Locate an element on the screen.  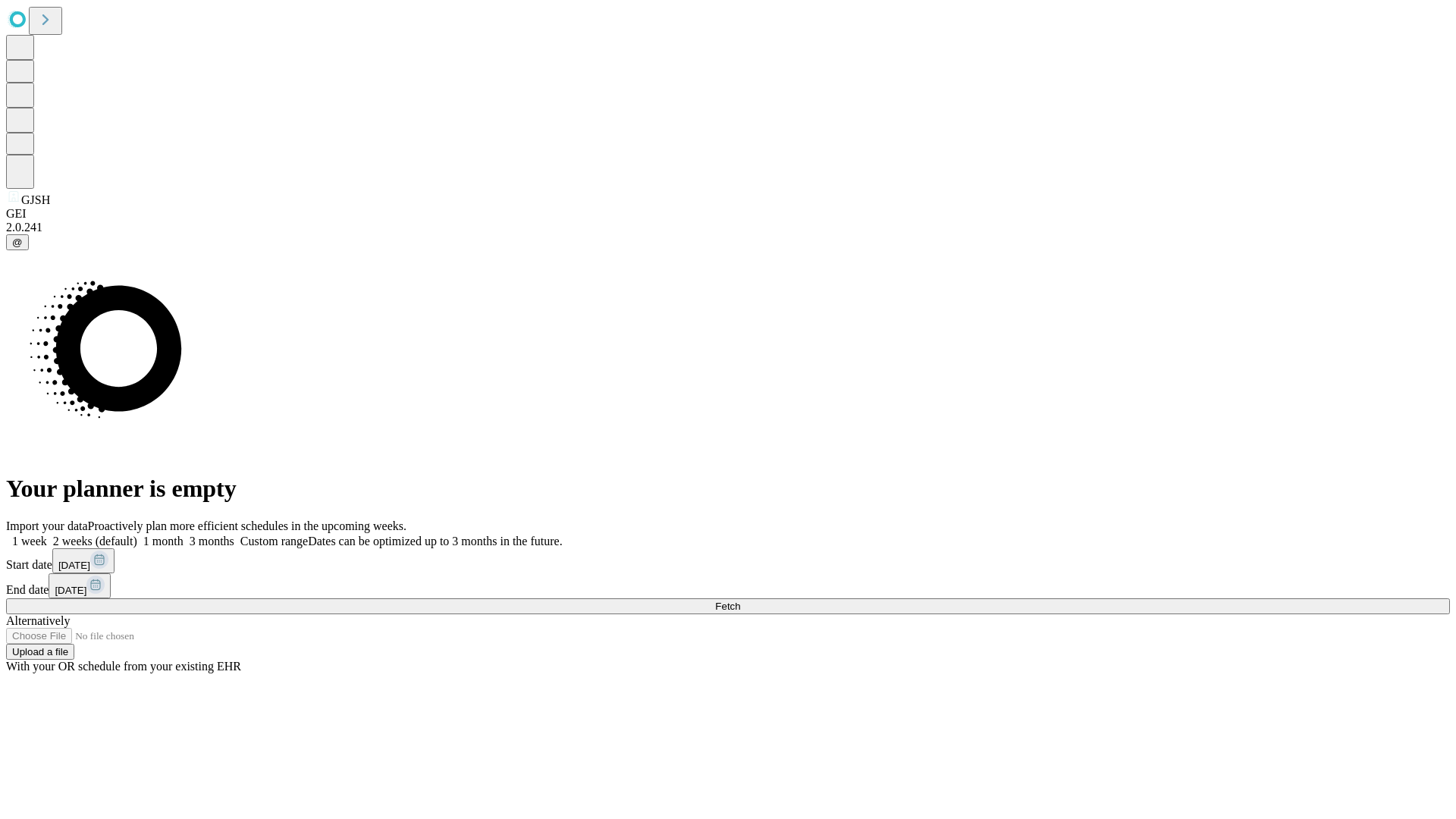
span: 2 weeks (default) is located at coordinates (95, 541).